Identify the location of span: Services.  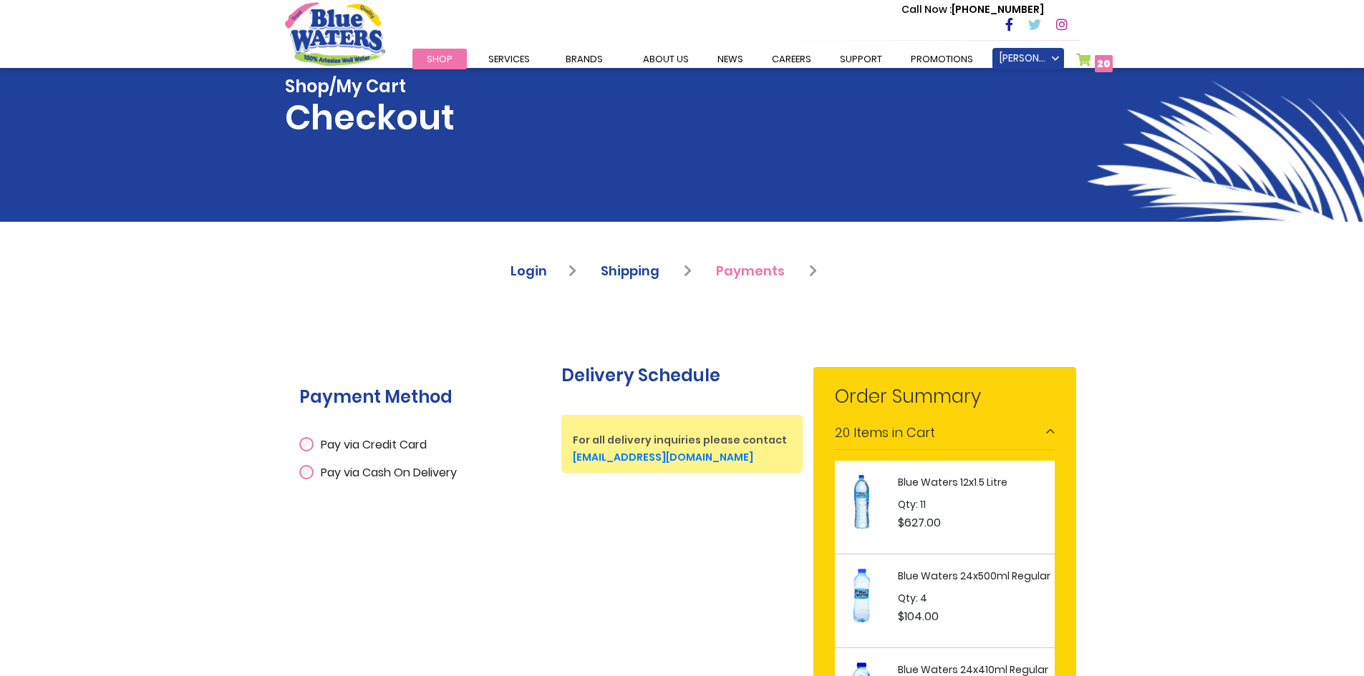
(509, 59).